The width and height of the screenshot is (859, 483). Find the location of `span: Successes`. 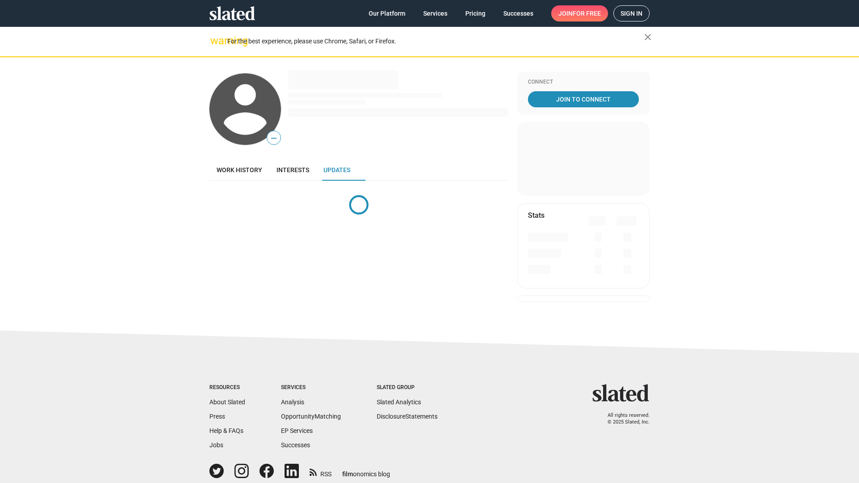

span: Successes is located at coordinates (518, 13).